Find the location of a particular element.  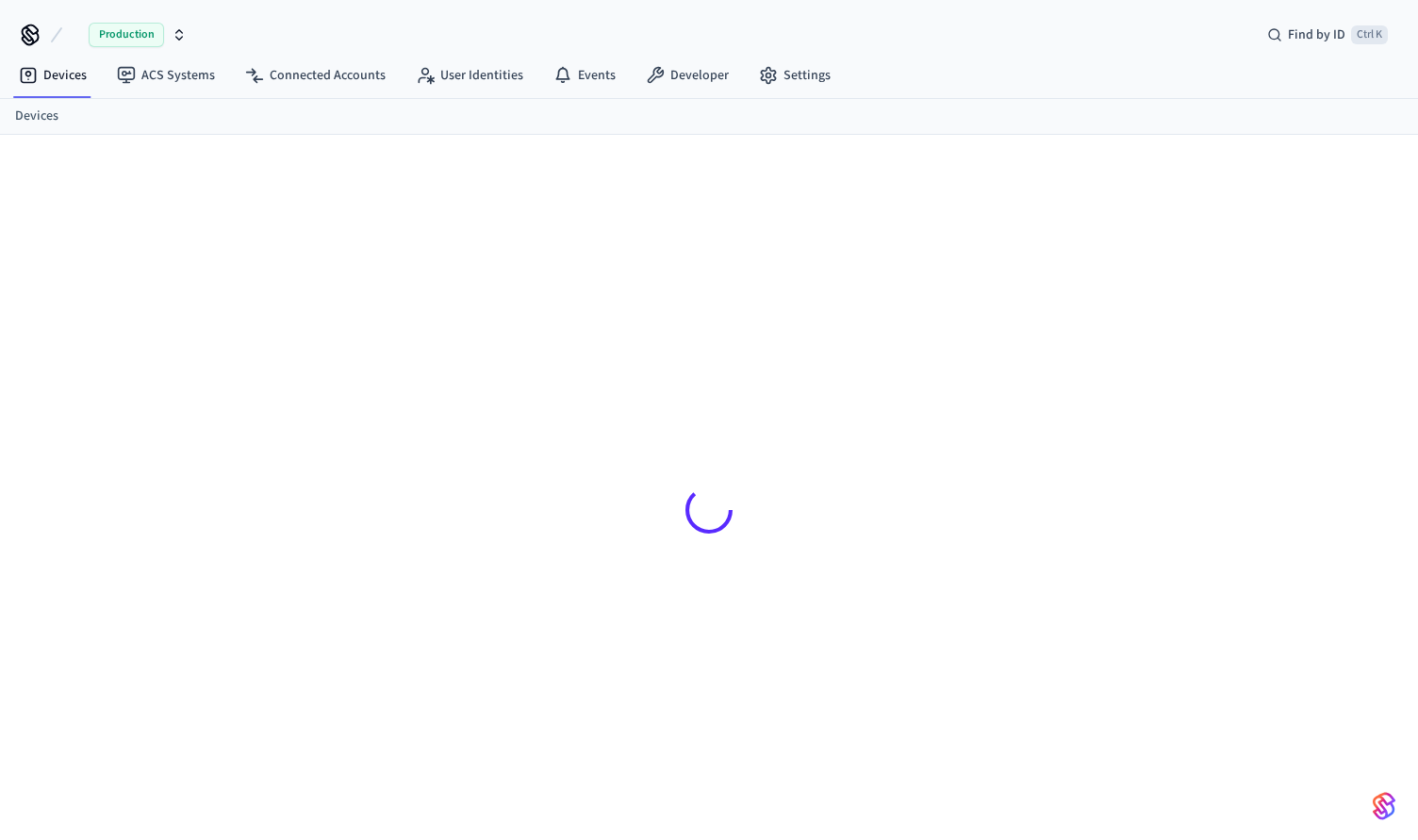

div: Find by IDCtrl K is located at coordinates (1327, 35).